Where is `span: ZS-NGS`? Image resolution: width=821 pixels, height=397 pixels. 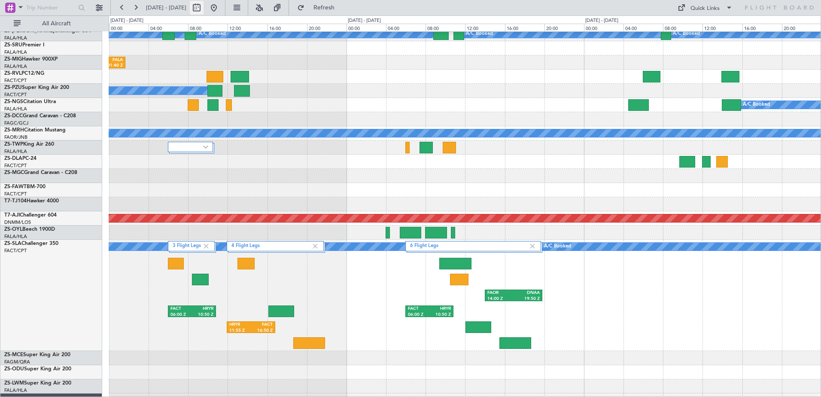
span: ZS-NGS is located at coordinates (14, 102).